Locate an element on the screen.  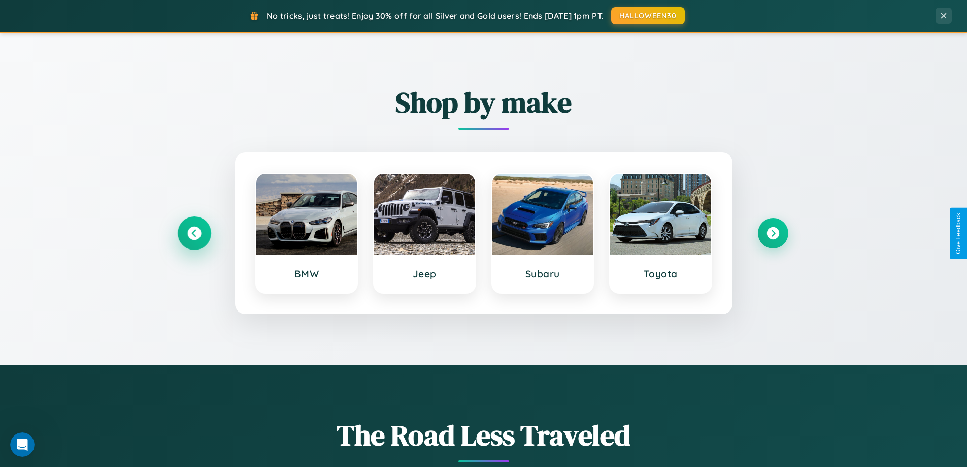
button: HALLOWEEN30 is located at coordinates (648, 16).